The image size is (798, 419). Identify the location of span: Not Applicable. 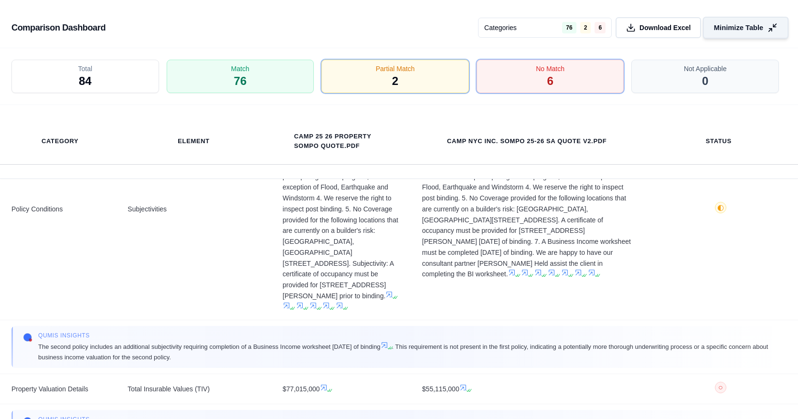
(706, 69).